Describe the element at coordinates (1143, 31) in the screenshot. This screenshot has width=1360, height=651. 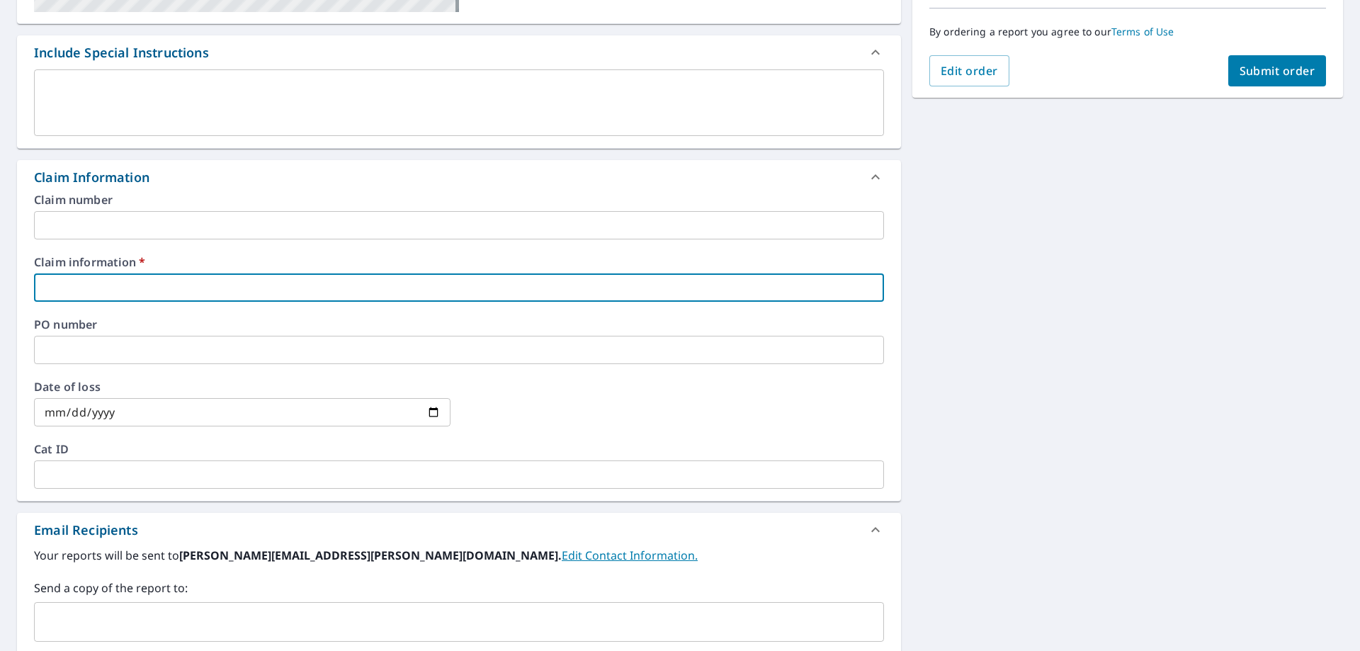
I see `a: Terms of Use` at that location.